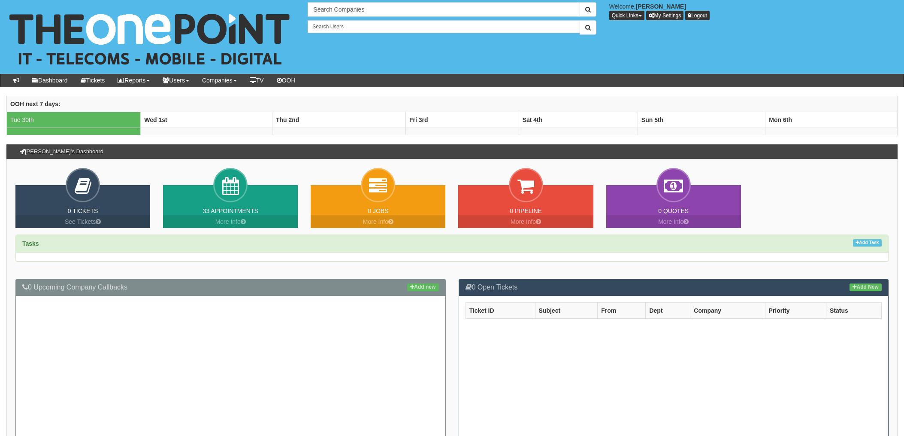 Image resolution: width=904 pixels, height=436 pixels. What do you see at coordinates (74, 119) in the screenshot?
I see `td: Tue 30th` at bounding box center [74, 119].